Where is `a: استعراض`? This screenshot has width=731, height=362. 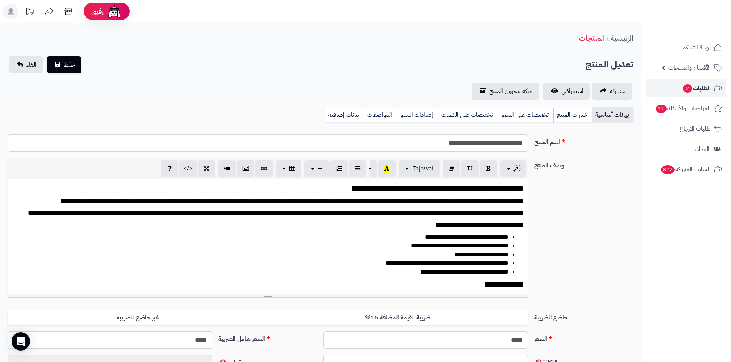
a: استعراض is located at coordinates (566, 91).